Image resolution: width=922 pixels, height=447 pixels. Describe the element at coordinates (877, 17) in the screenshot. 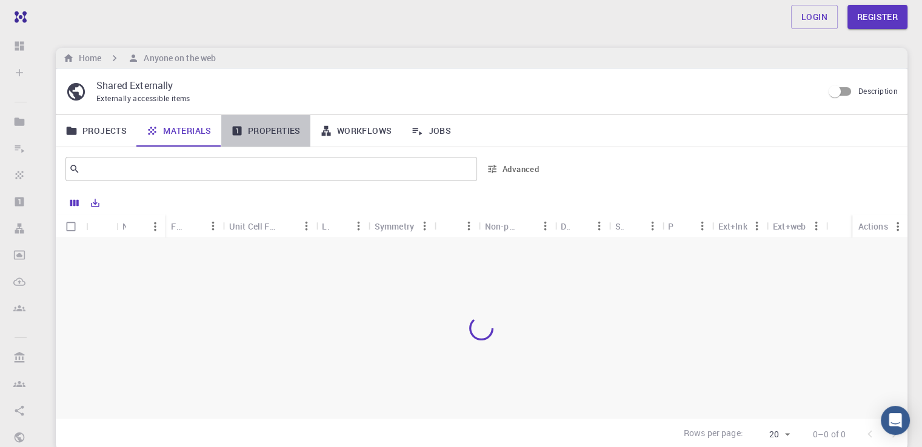

I see `a: Register` at that location.